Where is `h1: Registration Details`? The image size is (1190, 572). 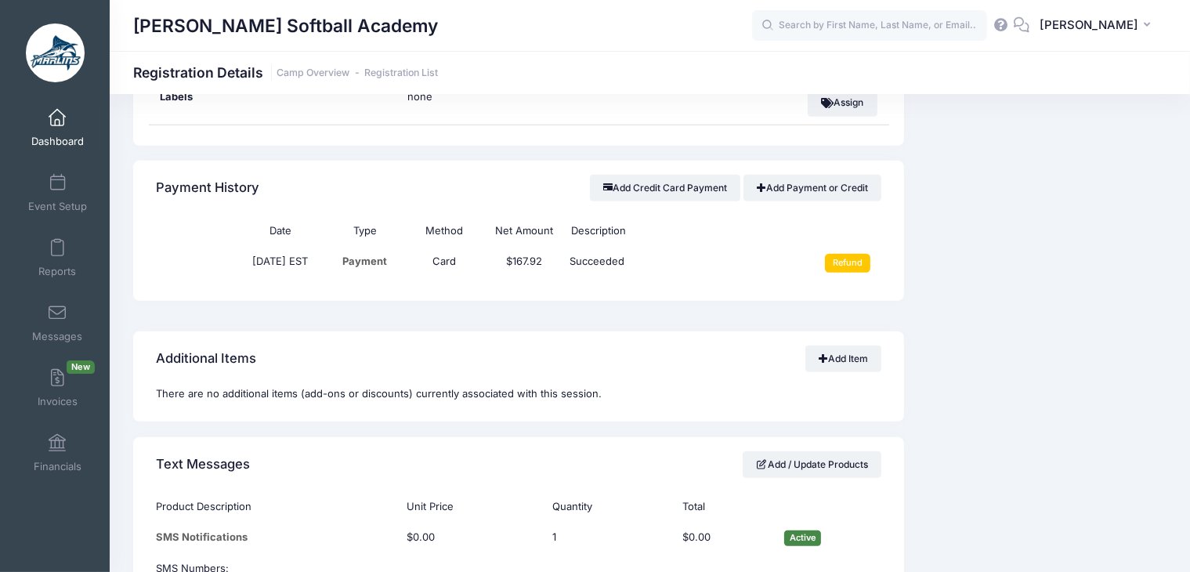
h1: Registration Details is located at coordinates (285, 72).